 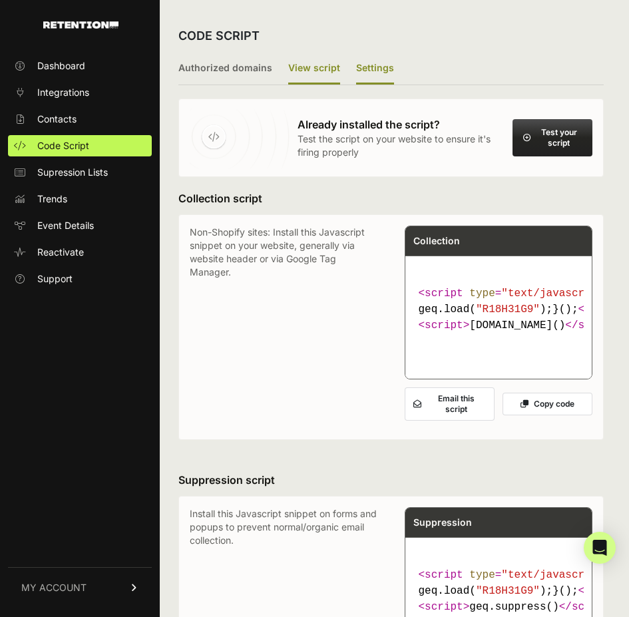 I want to click on p: Test the script on your website to ensure it's firing properly, so click(x=401, y=146).